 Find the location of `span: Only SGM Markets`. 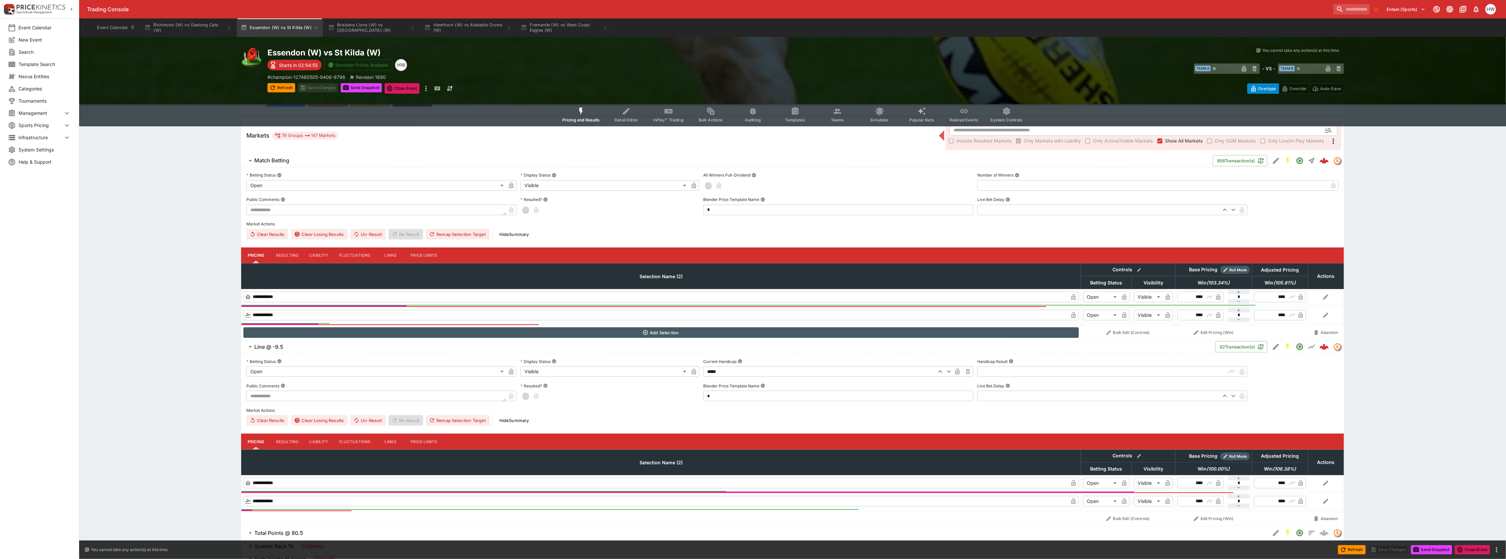

span: Only SGM Markets is located at coordinates (1236, 141).